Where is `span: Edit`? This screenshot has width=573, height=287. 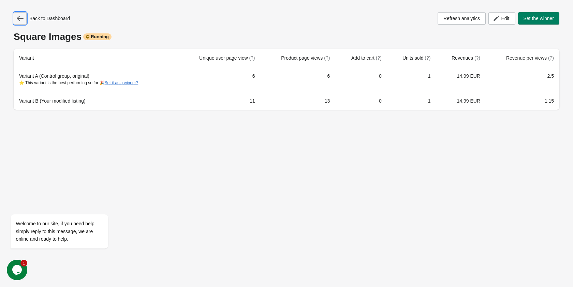 span: Edit is located at coordinates (505, 18).